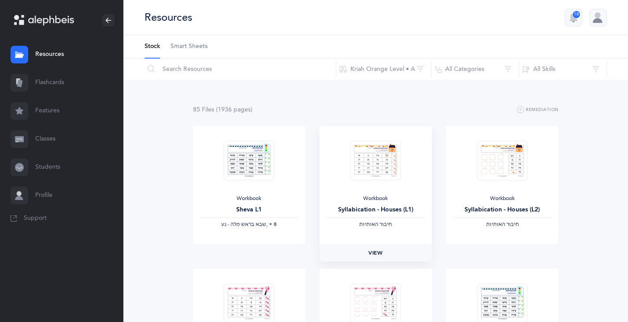  What do you see at coordinates (244, 224) in the screenshot?
I see `span: ‫שבא בראש מלה - נע‬` at bounding box center [244, 224].